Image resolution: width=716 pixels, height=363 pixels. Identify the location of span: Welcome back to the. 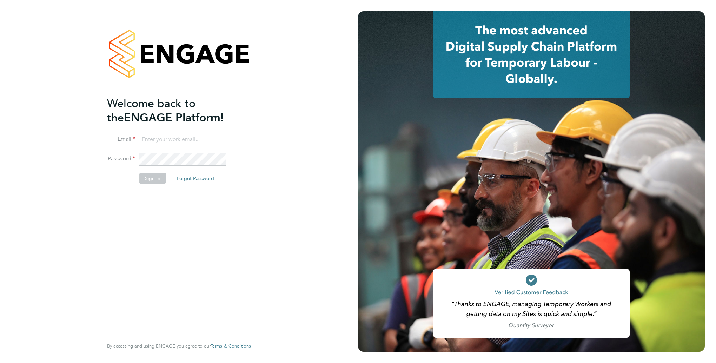
(151, 111).